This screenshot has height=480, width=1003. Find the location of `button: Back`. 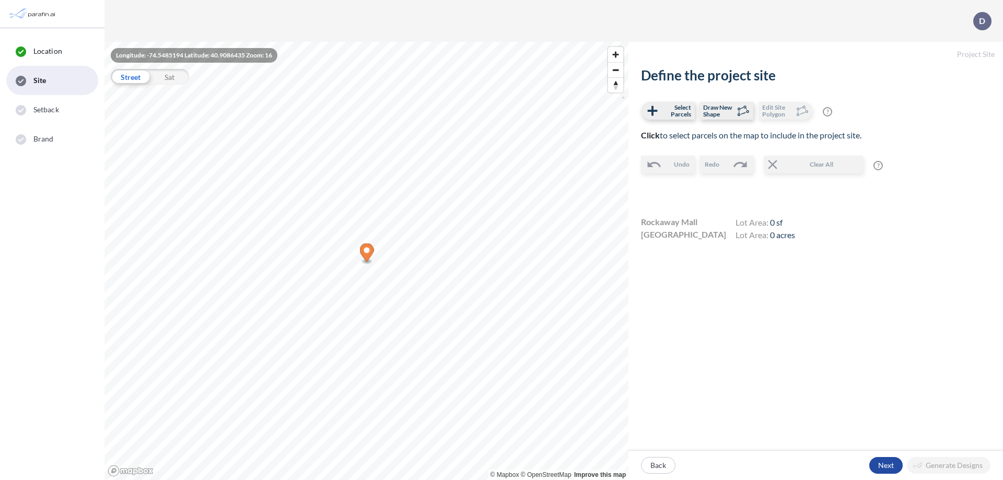

button: Back is located at coordinates (658, 465).